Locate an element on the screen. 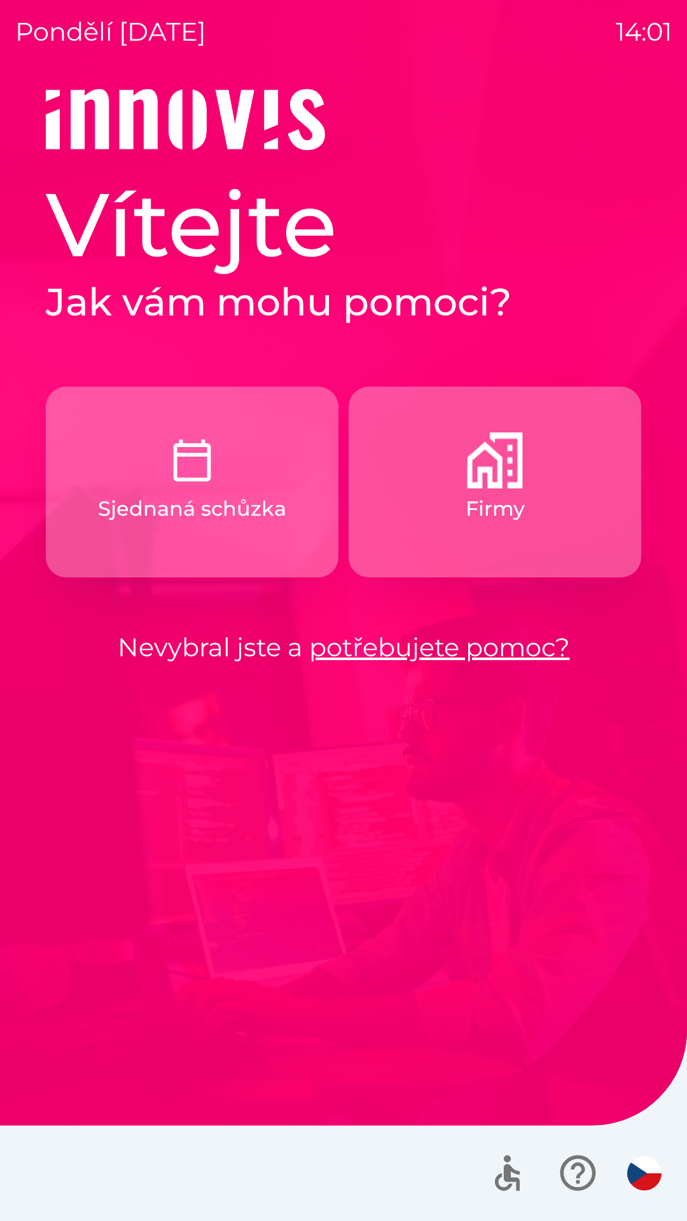 The height and width of the screenshot is (1221, 687). a: potřebujete pomoc? is located at coordinates (439, 647).